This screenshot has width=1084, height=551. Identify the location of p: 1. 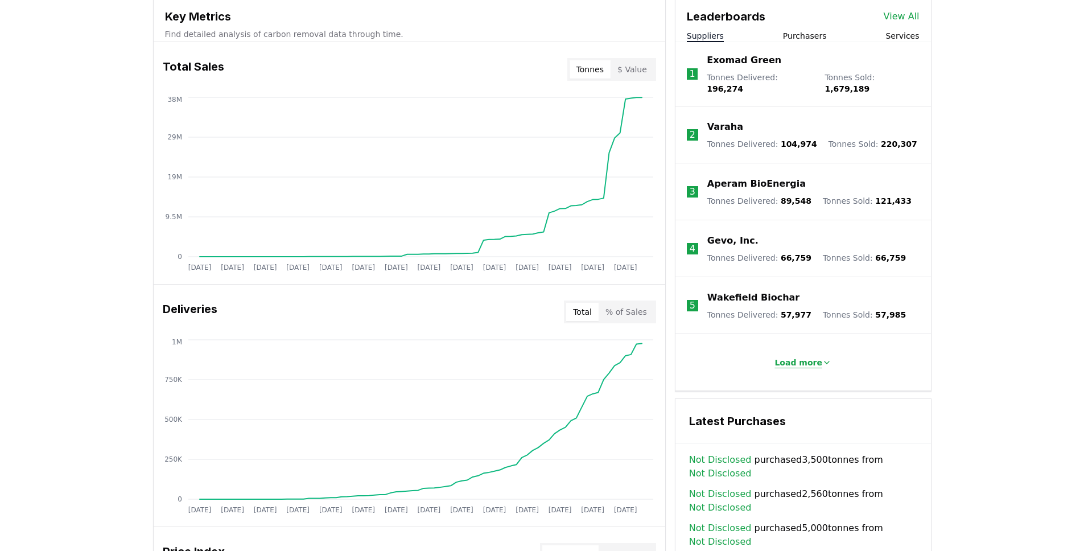
(692, 74).